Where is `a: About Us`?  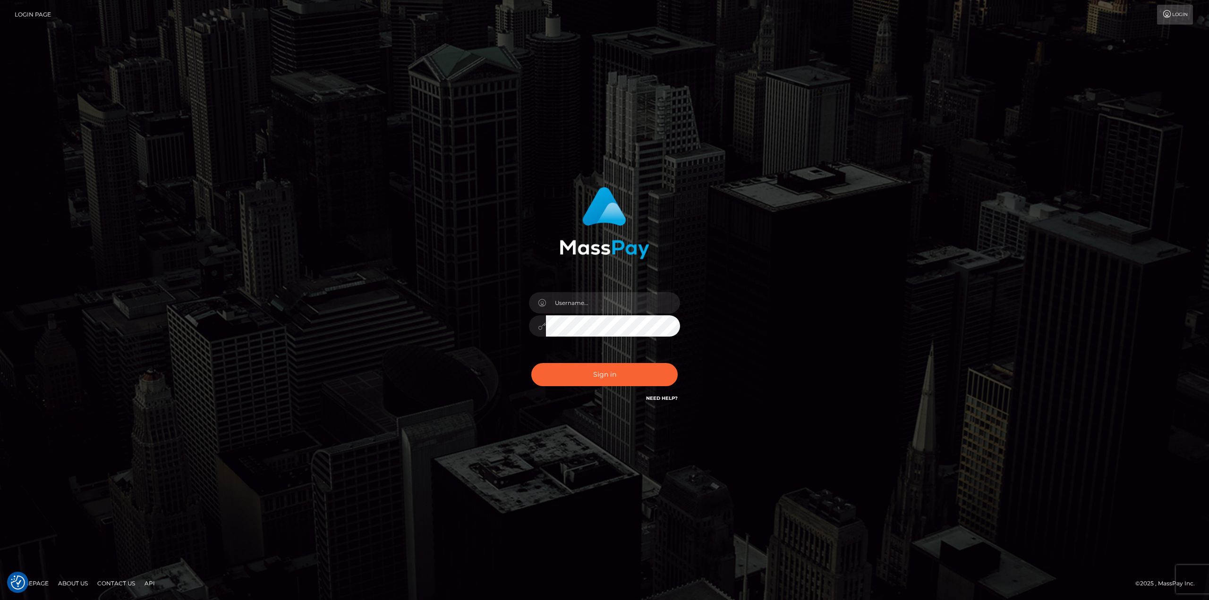 a: About Us is located at coordinates (73, 583).